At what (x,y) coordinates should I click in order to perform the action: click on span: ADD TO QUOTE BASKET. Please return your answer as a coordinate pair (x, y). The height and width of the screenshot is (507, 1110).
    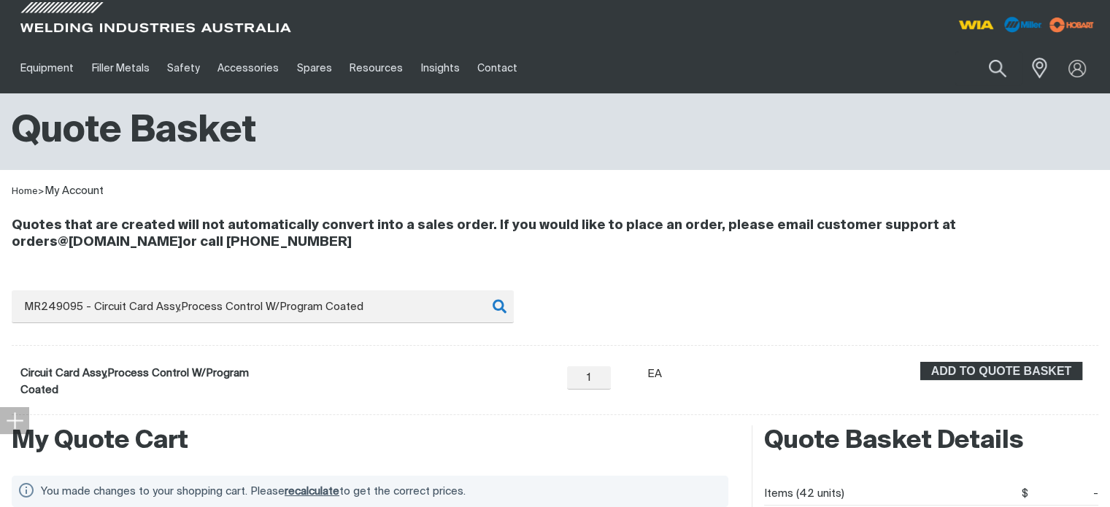
    Looking at the image, I should click on (1001, 371).